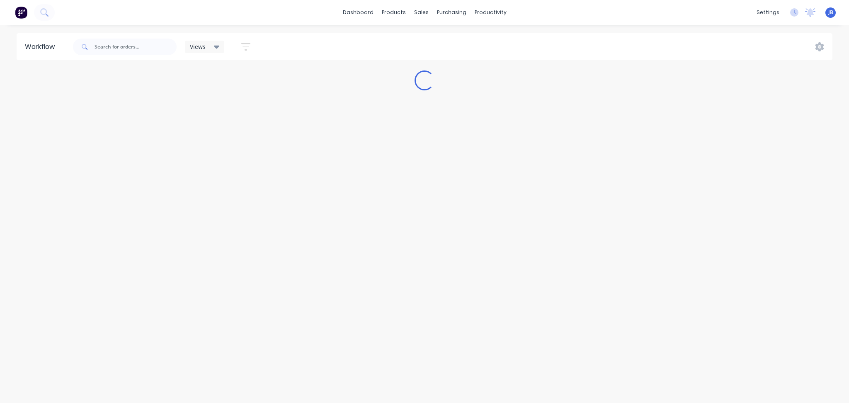 The width and height of the screenshot is (849, 403). Describe the element at coordinates (358, 12) in the screenshot. I see `a: dashboard` at that location.